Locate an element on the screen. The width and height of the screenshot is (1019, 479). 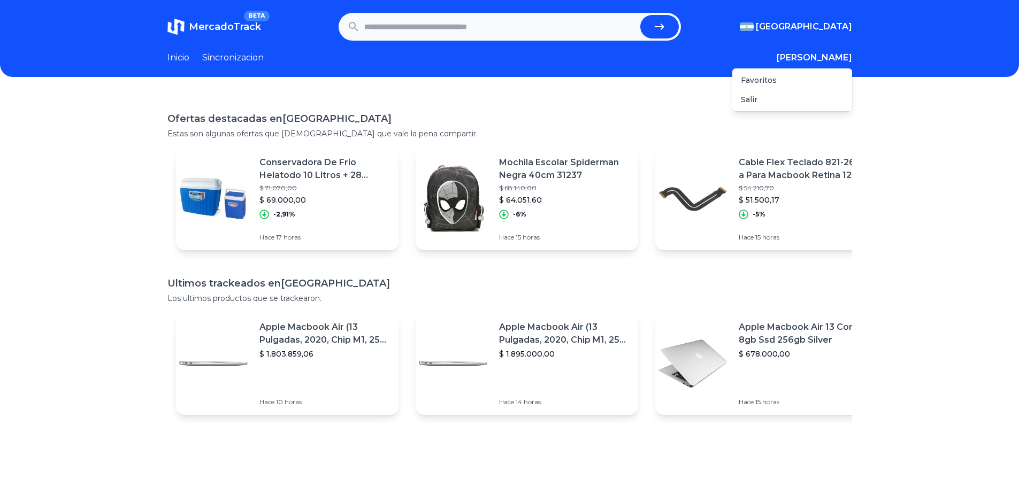
span: BETA is located at coordinates (256, 16).